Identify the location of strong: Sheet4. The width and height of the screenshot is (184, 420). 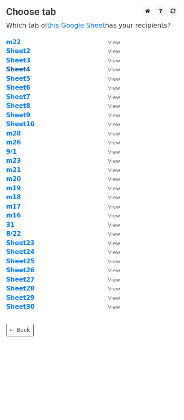
(18, 69).